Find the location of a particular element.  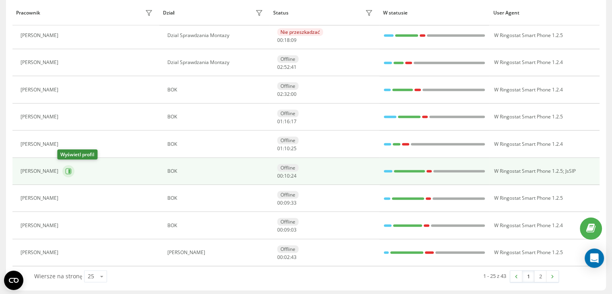

div: W statusie is located at coordinates (434, 13).